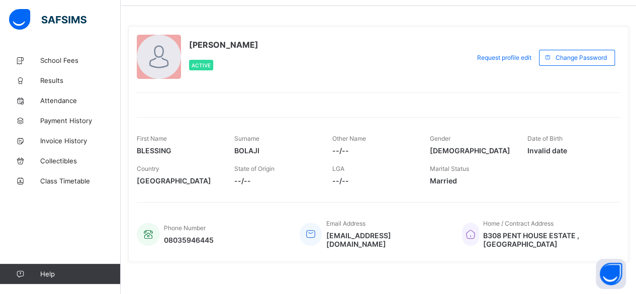 This screenshot has width=636, height=294. Describe the element at coordinates (80, 121) in the screenshot. I see `span: Payment History` at that location.